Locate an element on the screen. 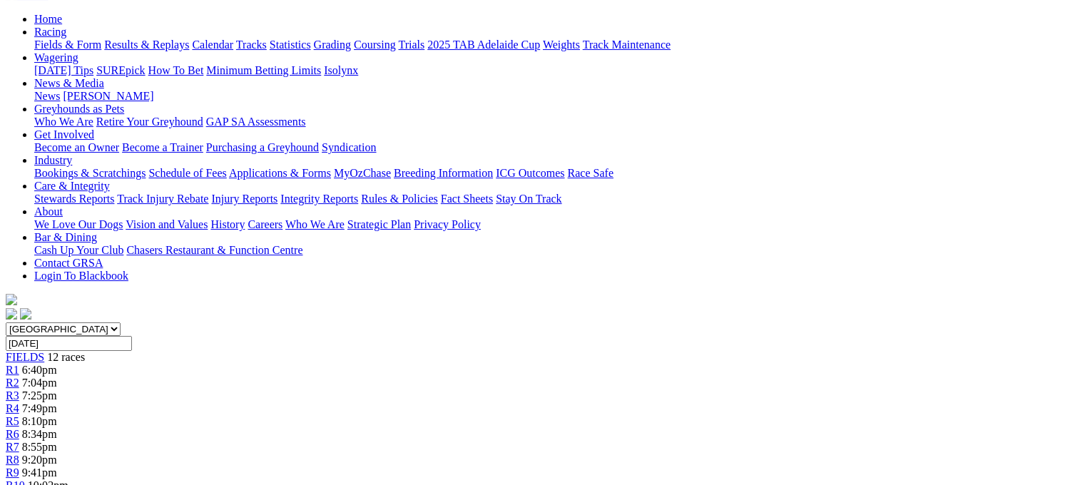 This screenshot has height=485, width=1085. a: R2 is located at coordinates (12, 382).